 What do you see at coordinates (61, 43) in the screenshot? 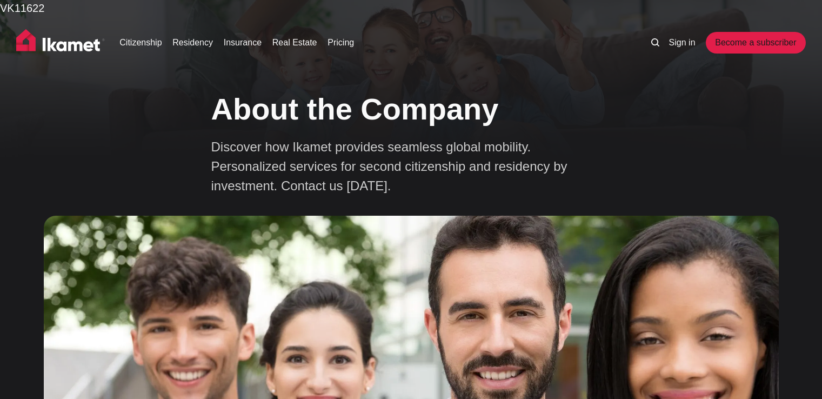
I see `img: Ikamet home` at bounding box center [61, 43].